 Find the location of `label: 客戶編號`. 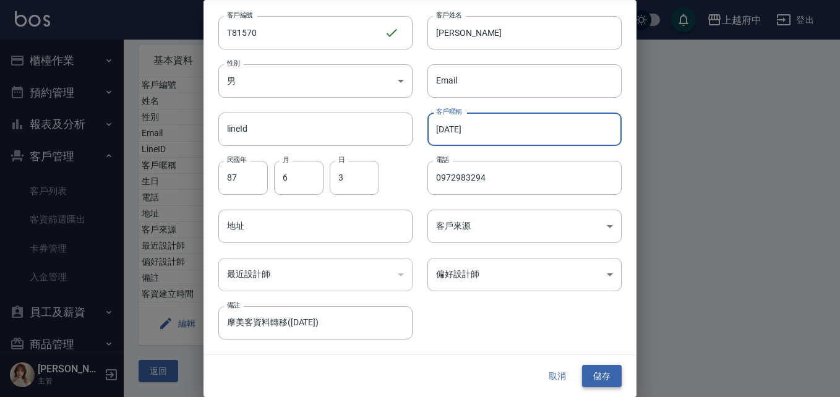

label: 客戶編號 is located at coordinates (240, 15).